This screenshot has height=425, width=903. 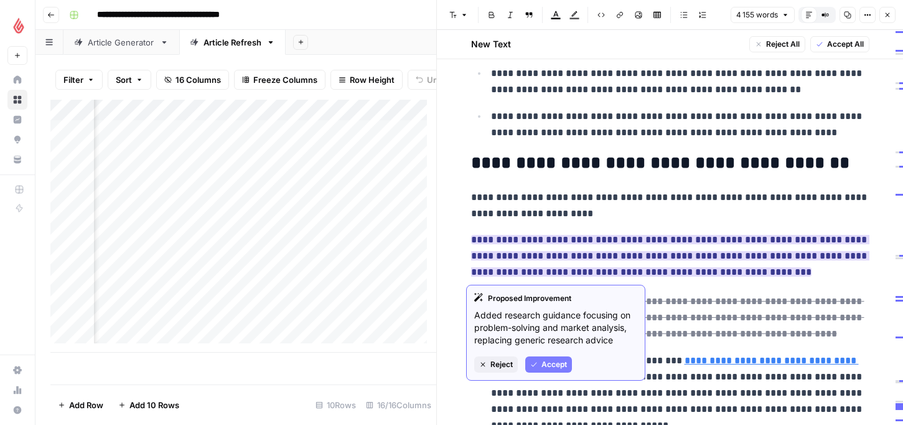 What do you see at coordinates (556, 327) in the screenshot?
I see `p: Added research guidance focusing on problem-solving and market analysis, replacing generic resear...` at bounding box center [556, 327].